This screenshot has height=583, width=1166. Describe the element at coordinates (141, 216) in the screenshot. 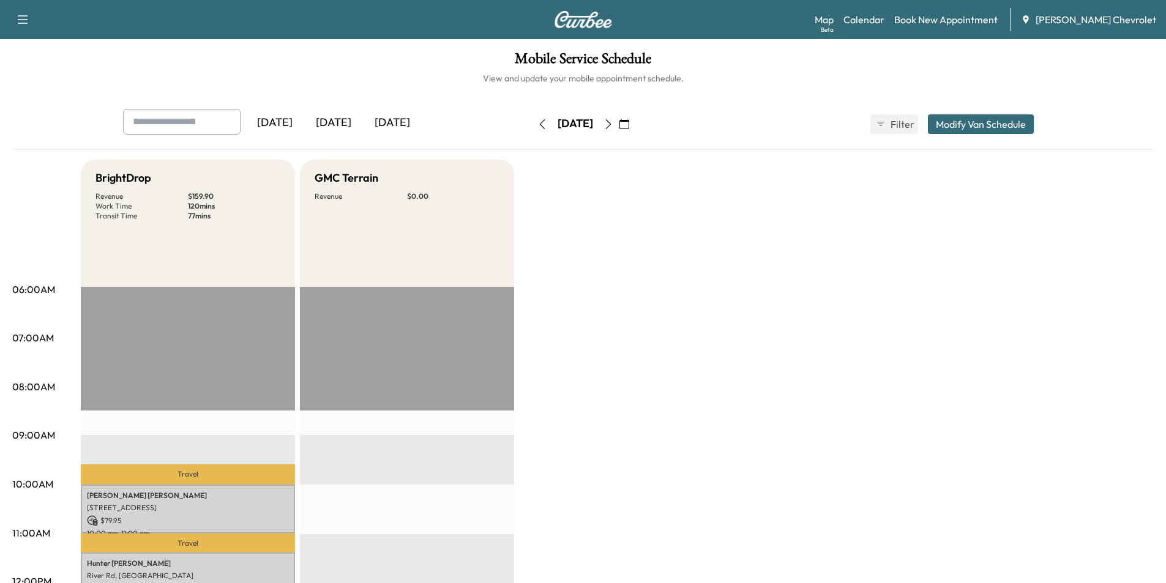

I see `p: Transit Time` at that location.